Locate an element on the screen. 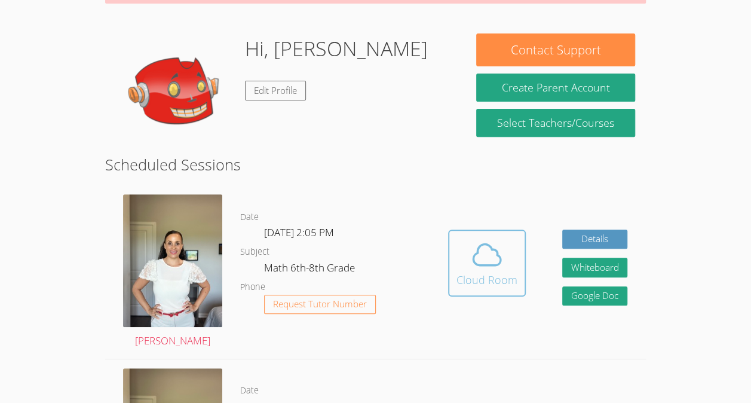  button: Request Tutor Number is located at coordinates (320, 304).